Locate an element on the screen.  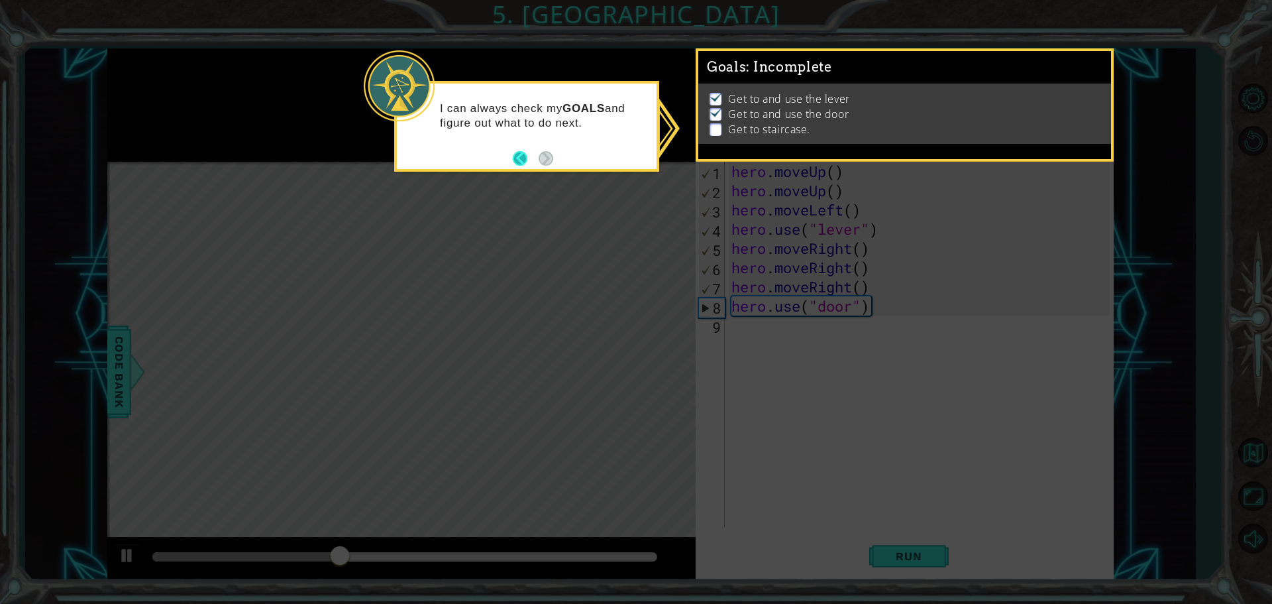
span: : Incomplete is located at coordinates (789, 67).